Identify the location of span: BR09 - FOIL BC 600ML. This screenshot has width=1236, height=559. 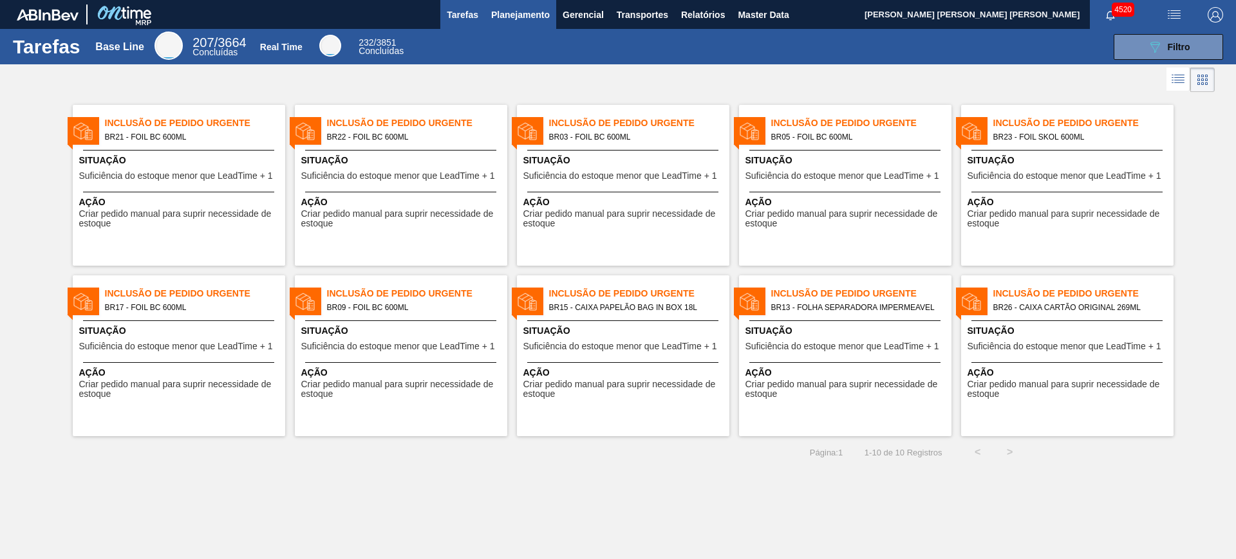
(412, 308).